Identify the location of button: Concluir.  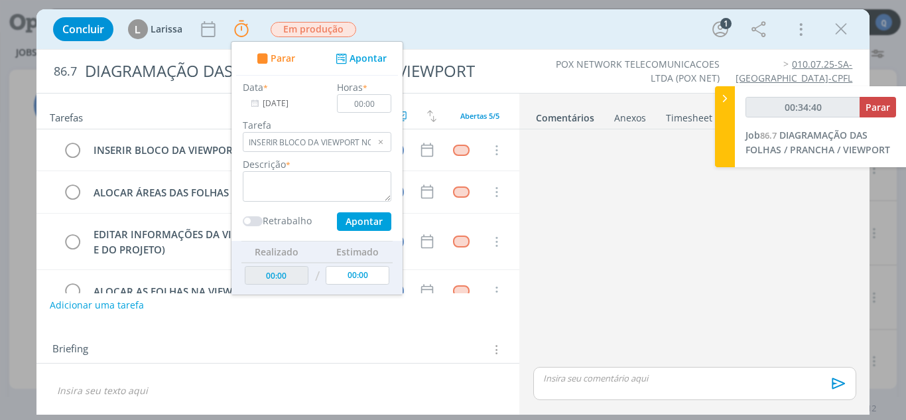
(83, 29).